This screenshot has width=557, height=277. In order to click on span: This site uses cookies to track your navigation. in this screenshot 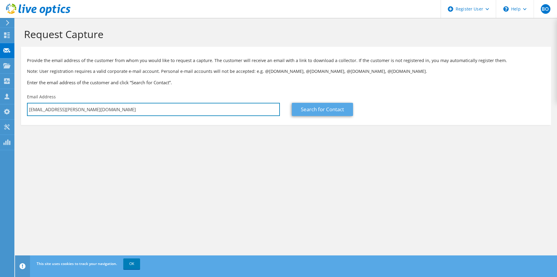, I will do `click(77, 264)`.